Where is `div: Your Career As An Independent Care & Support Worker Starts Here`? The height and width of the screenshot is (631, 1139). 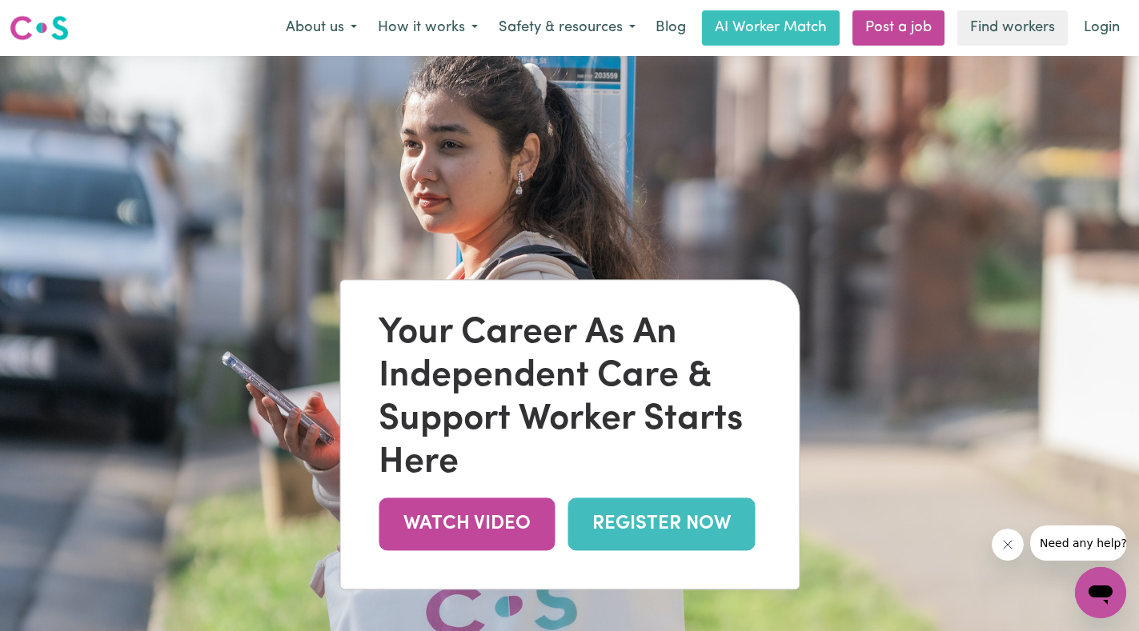 div: Your Career As An Independent Care & Support Worker Starts Here is located at coordinates (569, 399).